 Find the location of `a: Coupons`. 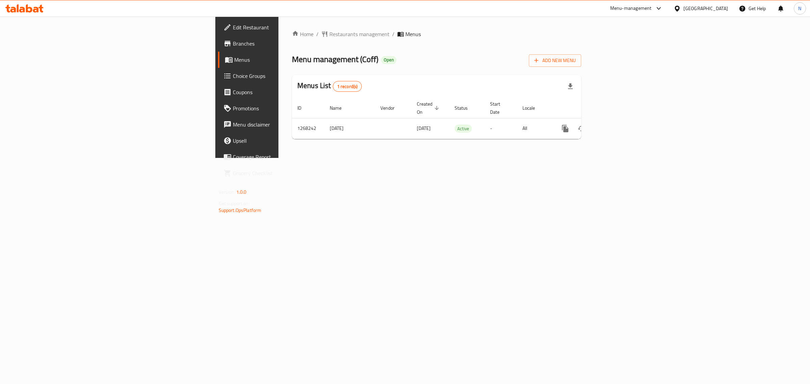

a: Coupons is located at coordinates (284, 92).